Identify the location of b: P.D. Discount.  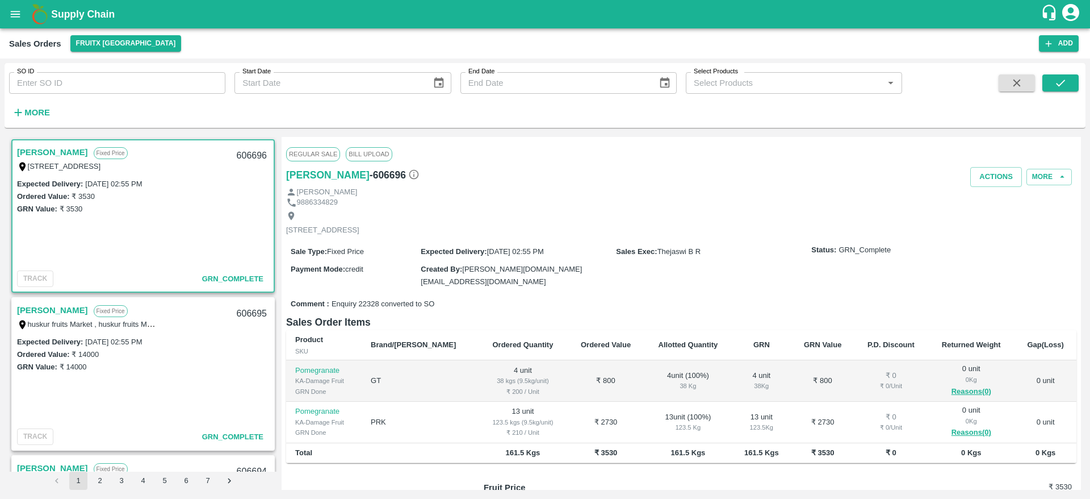
(891, 344).